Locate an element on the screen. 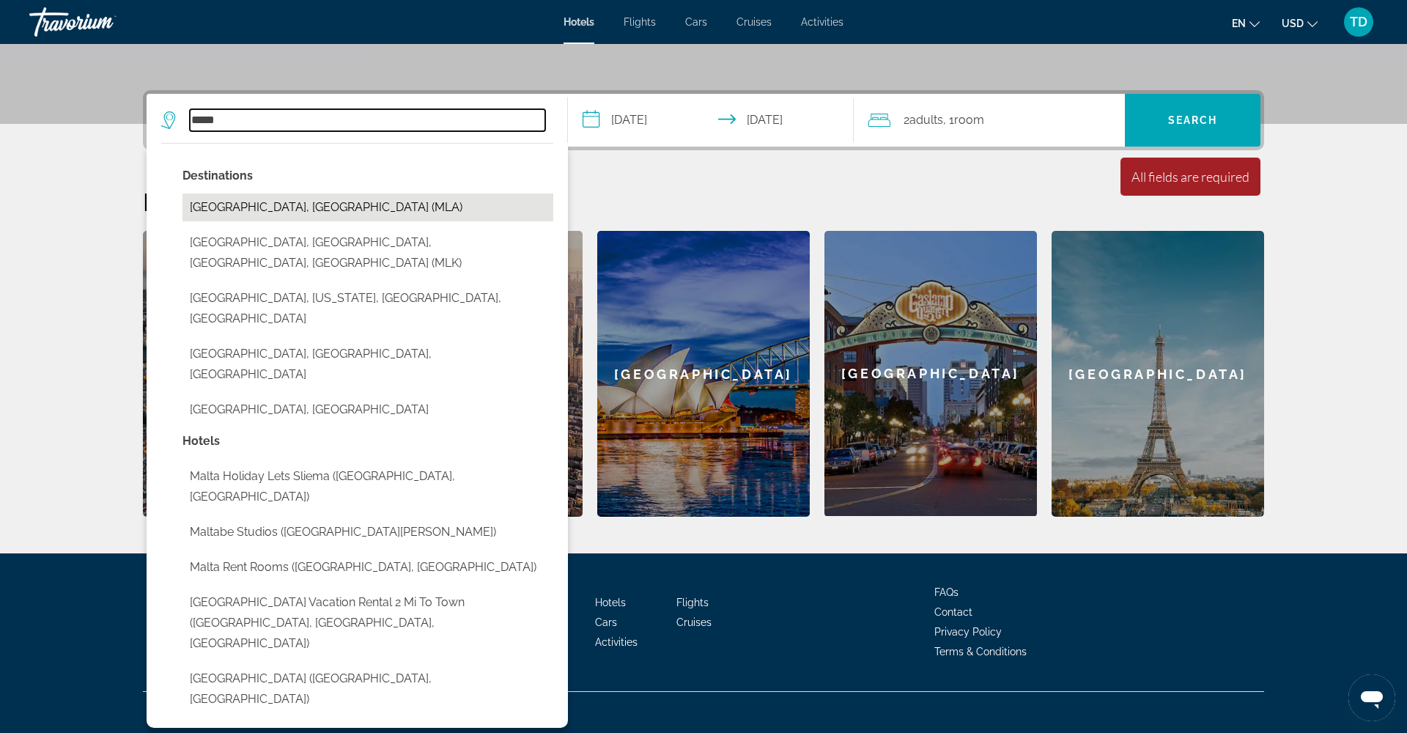 This screenshot has width=1407, height=733. span: en is located at coordinates (1239, 23).